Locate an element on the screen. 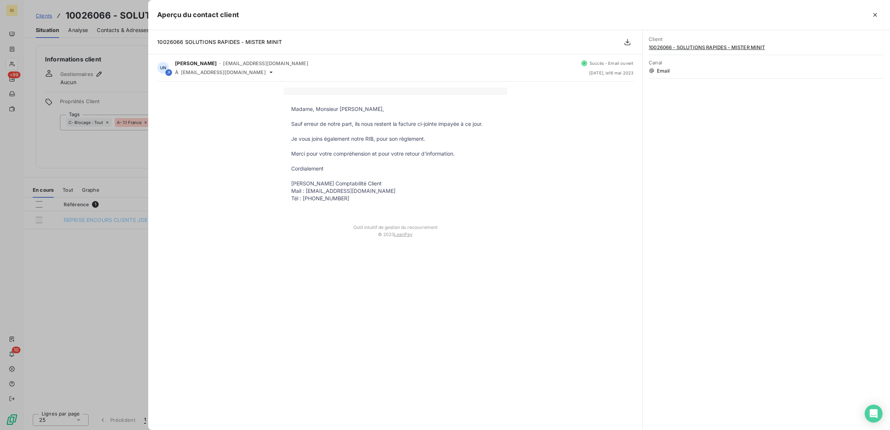 The height and width of the screenshot is (430, 890). p: Sauf erreur de notre part, ils nous restent la facture ci-jointe impayée à ce jour. is located at coordinates (395, 124).